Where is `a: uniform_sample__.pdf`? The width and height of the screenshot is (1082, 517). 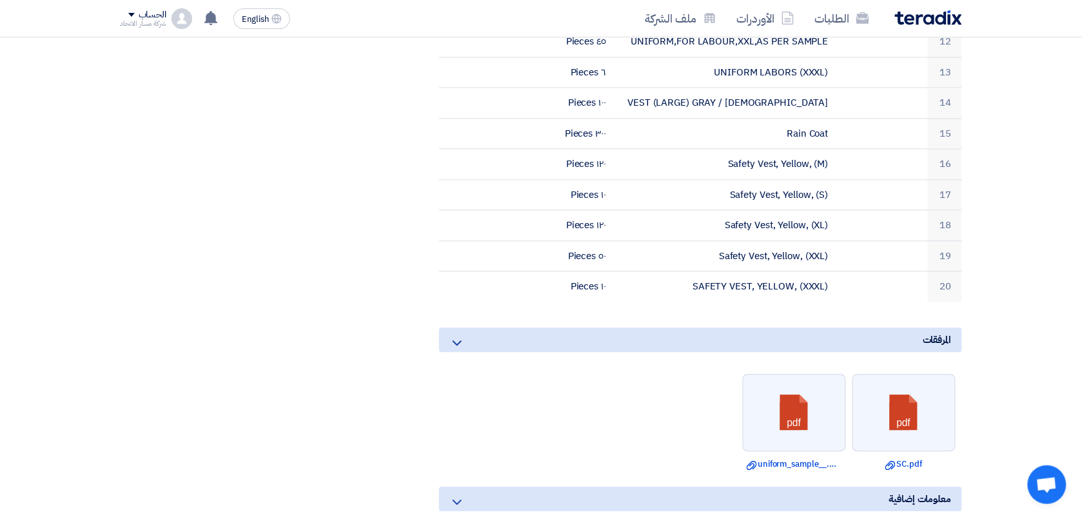 a: uniform_sample__.pdf is located at coordinates (794, 464).